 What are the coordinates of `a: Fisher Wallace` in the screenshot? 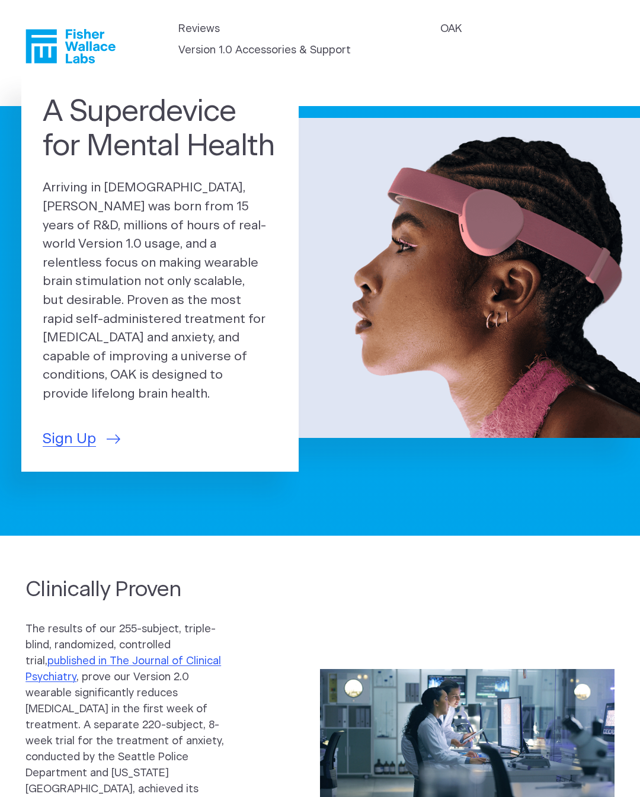 It's located at (71, 46).